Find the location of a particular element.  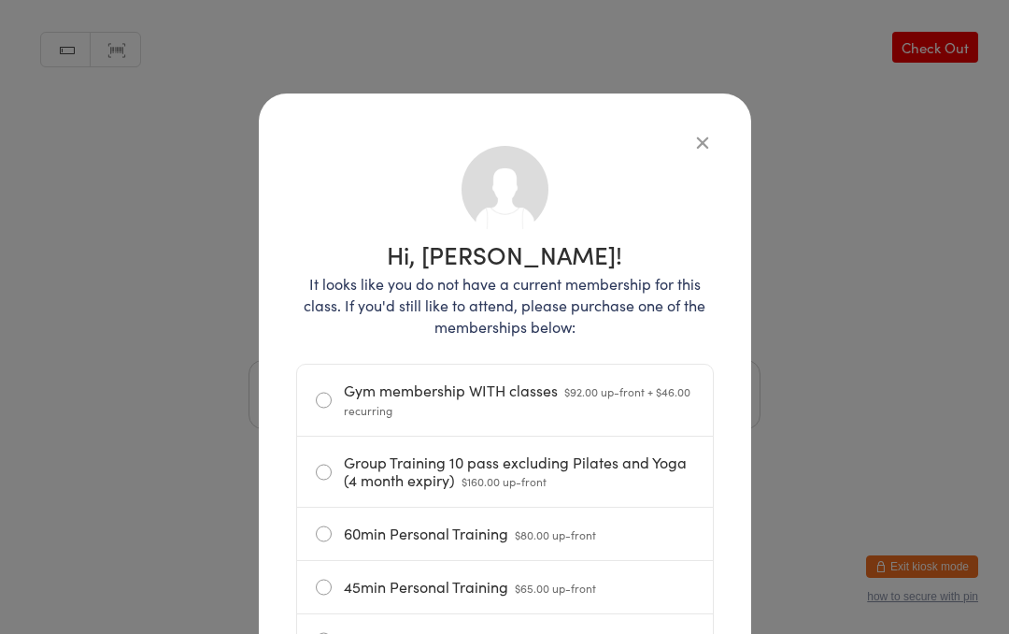

label: Gym membership WITH classes is located at coordinates (505, 400).